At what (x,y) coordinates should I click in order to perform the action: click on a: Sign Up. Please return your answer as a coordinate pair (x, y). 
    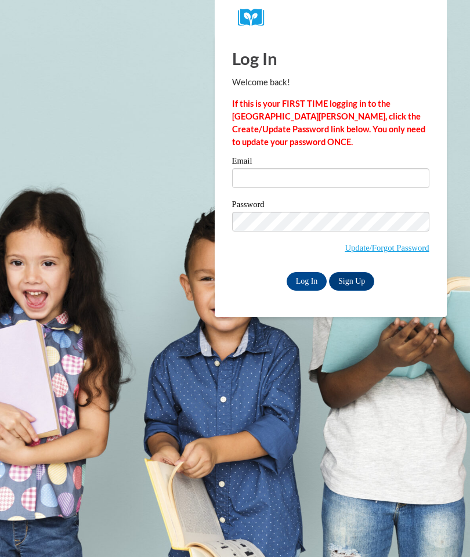
    Looking at the image, I should click on (352, 281).